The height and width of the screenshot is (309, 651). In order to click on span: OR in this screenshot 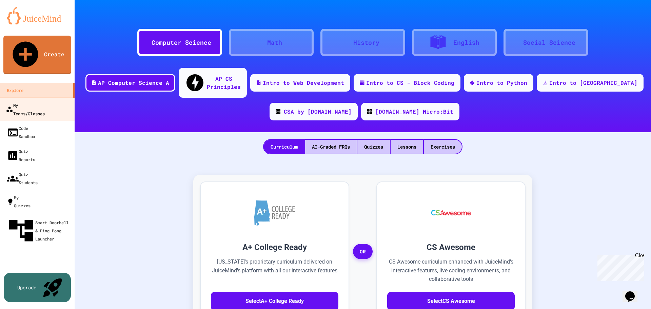, I will do `click(363, 252)`.